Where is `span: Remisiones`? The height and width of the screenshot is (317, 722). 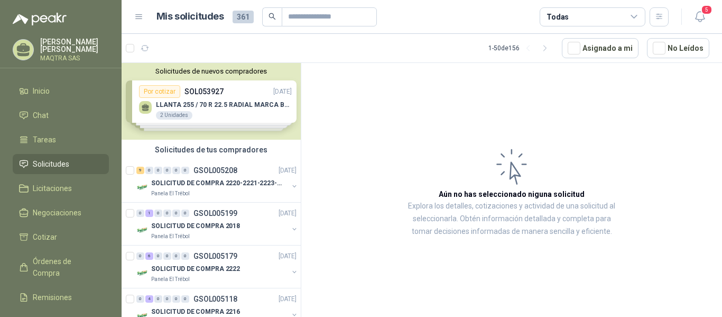
span: Remisiones is located at coordinates (52, 297).